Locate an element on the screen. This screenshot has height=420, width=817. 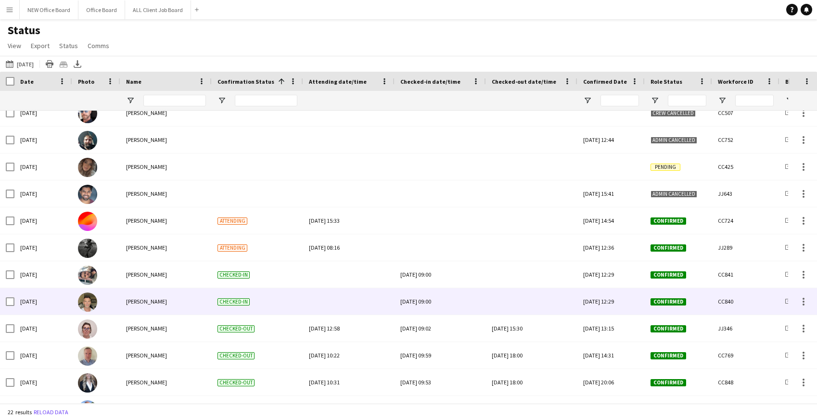
input: Confirmation Status Filter Input is located at coordinates (266, 101).